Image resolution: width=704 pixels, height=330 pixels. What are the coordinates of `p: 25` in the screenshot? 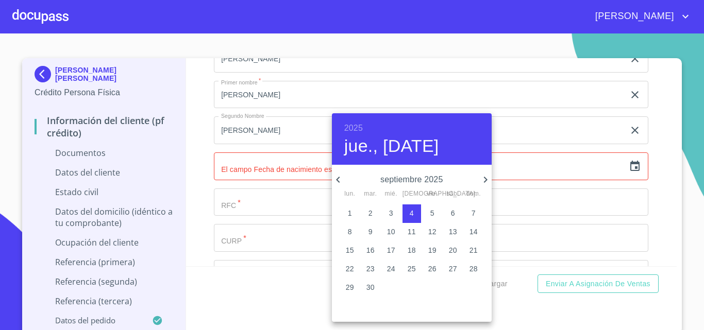 It's located at (412, 269).